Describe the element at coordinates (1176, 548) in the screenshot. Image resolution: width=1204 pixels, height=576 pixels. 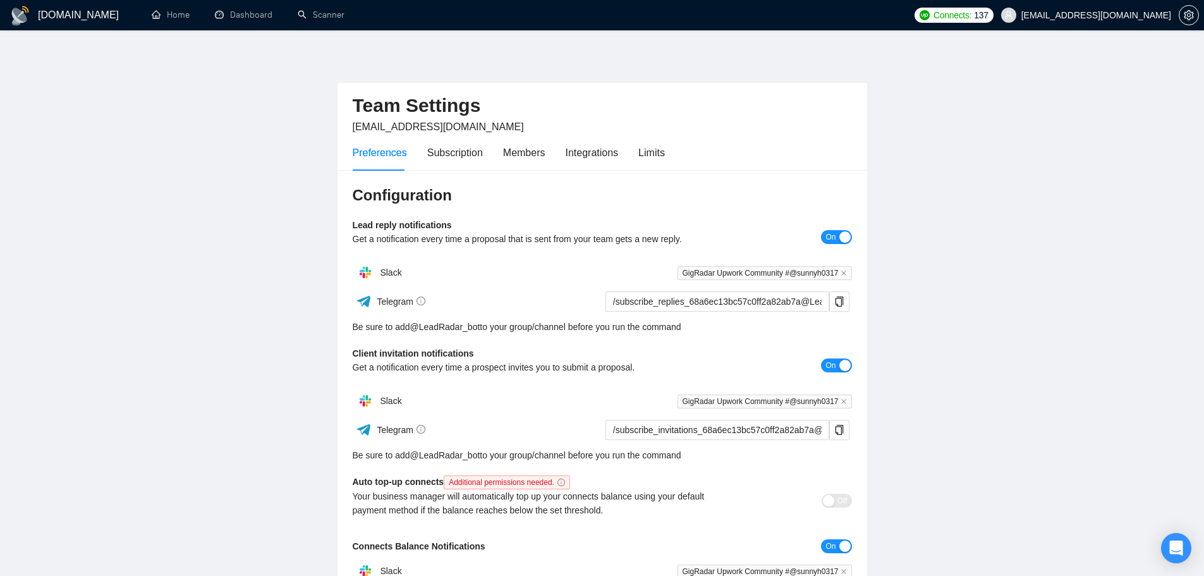
I see `div: Open Intercom Messenger` at that location.